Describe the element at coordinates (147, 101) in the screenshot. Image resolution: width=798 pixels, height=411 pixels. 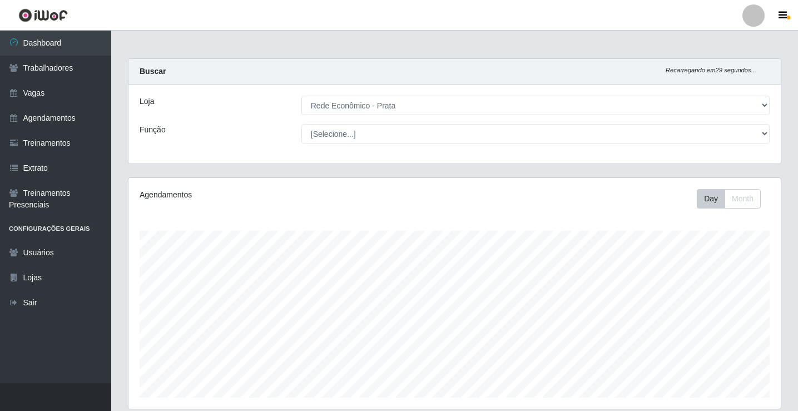
I see `label: Loja` at that location.